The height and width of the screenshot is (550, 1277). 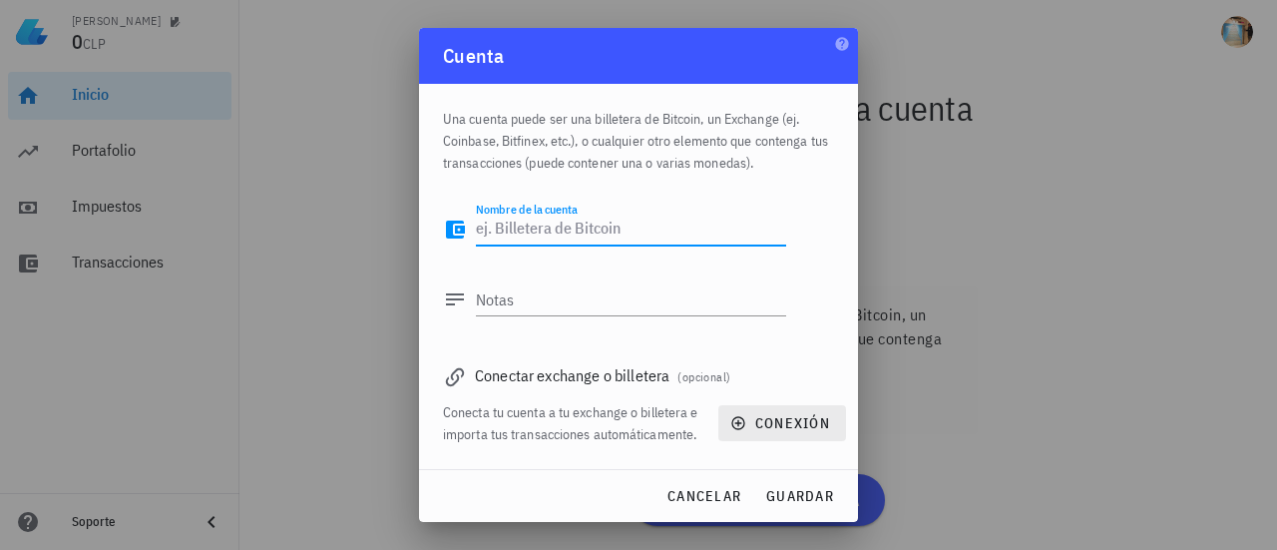 What do you see at coordinates (799, 496) in the screenshot?
I see `span: guardar` at bounding box center [799, 496].